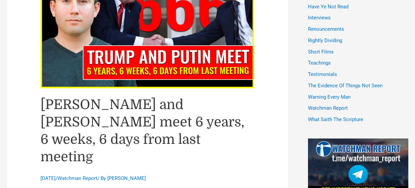 Image resolution: width=415 pixels, height=188 pixels. Describe the element at coordinates (147, 28) in the screenshot. I see `a: Read: Trump and Putin meet 6 years, 6 weeks, 6 days from last meeting` at that location.